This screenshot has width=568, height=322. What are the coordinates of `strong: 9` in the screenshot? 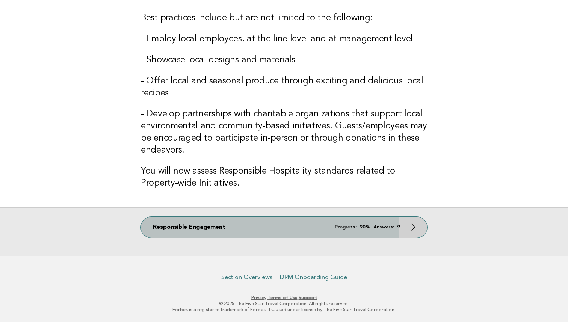 It's located at (399, 227).